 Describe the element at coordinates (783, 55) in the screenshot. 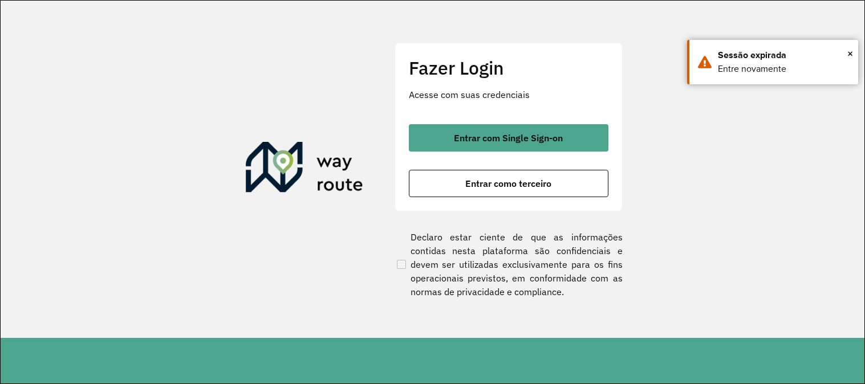

I see `div: Sessão expirada` at that location.